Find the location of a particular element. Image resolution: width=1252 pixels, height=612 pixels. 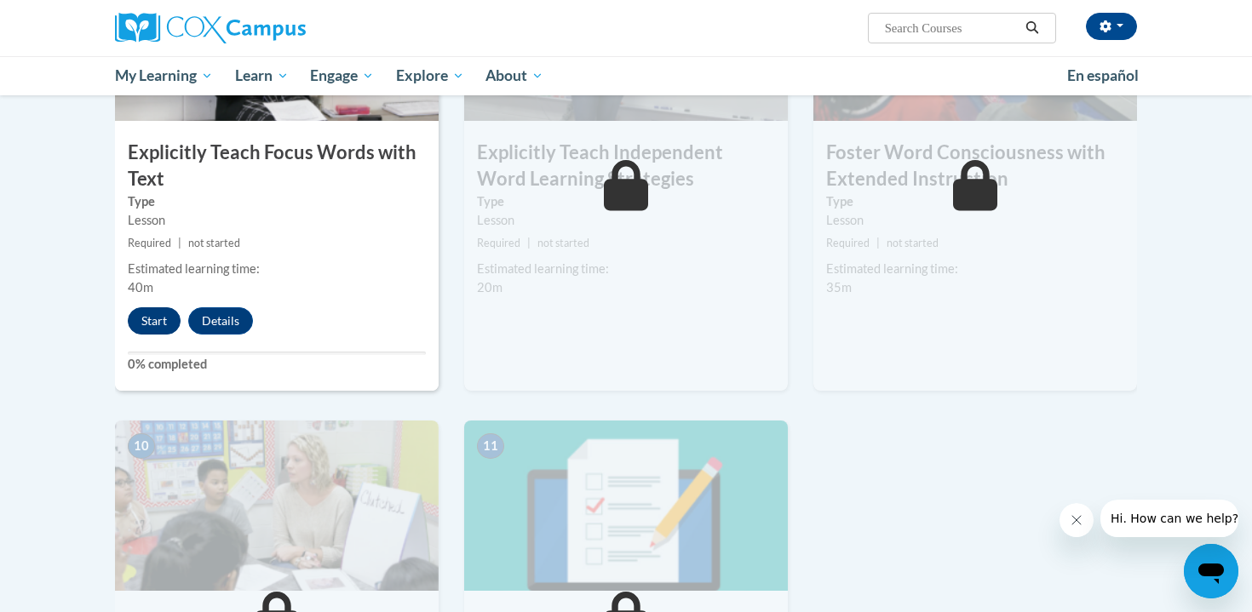

div: Main menu is located at coordinates (626, 76).